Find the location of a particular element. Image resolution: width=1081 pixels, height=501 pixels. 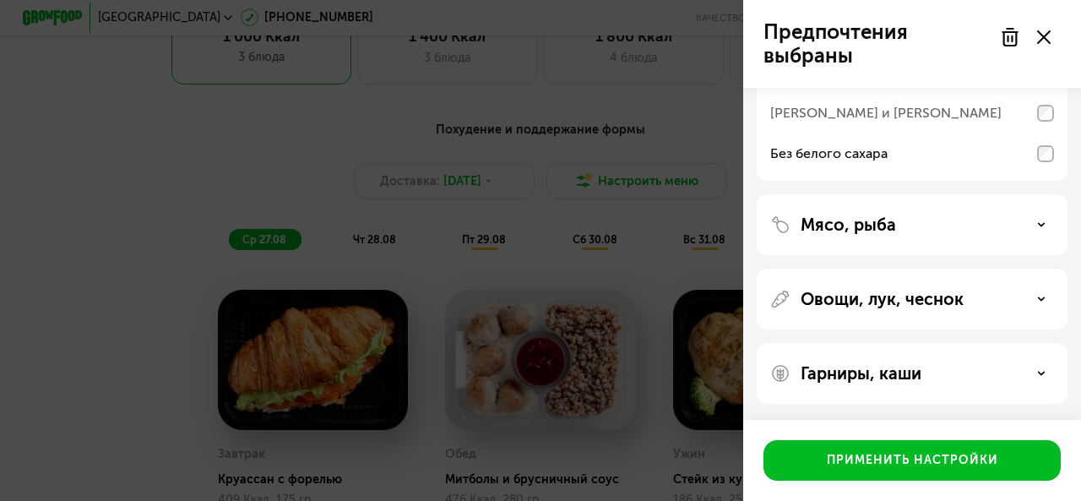

p: Предпочтения выбраны is located at coordinates (877, 44).